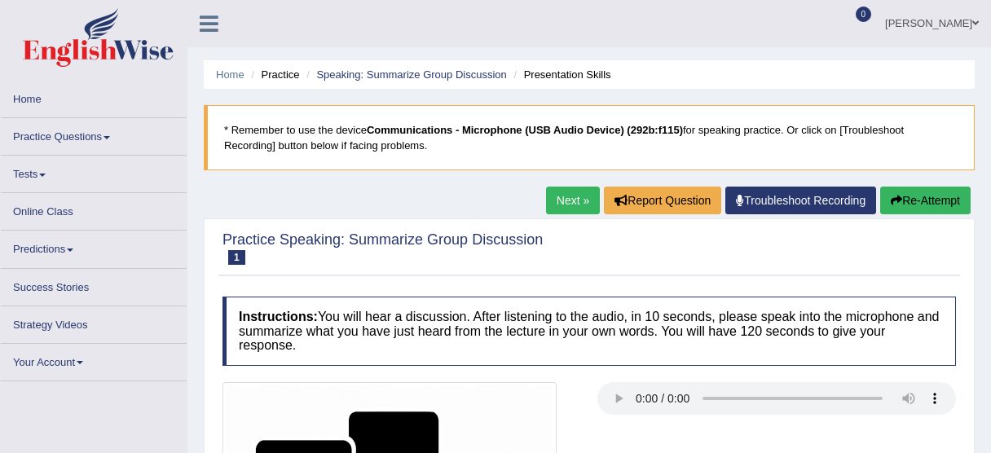  What do you see at coordinates (236, 258) in the screenshot?
I see `span: 1` at bounding box center [236, 258].